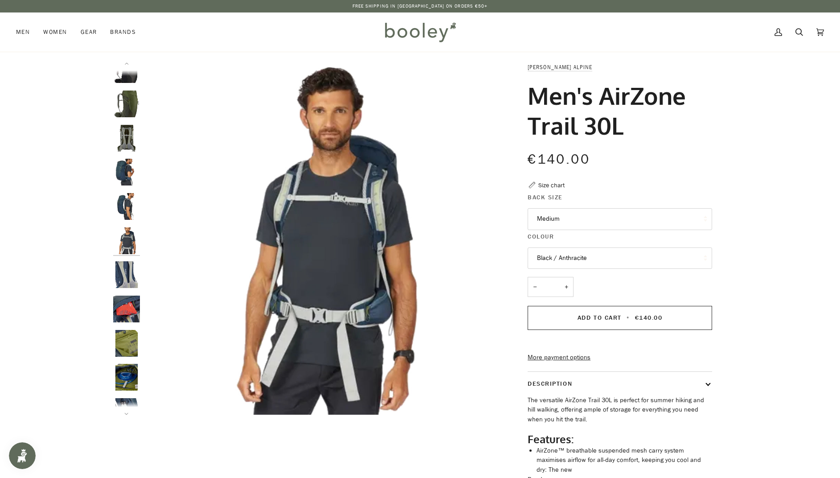 This screenshot has height=478, width=840. Describe the element at coordinates (616, 110) in the screenshot. I see `h1: Men's AirZone Trail 30L` at that location.